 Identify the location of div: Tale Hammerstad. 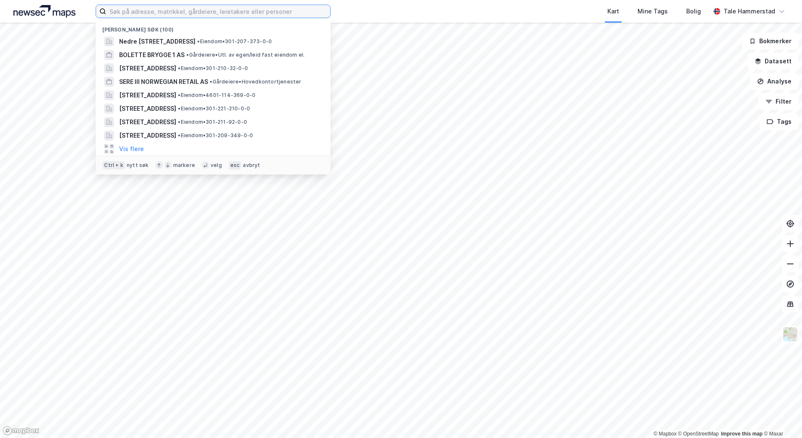
(750, 11).